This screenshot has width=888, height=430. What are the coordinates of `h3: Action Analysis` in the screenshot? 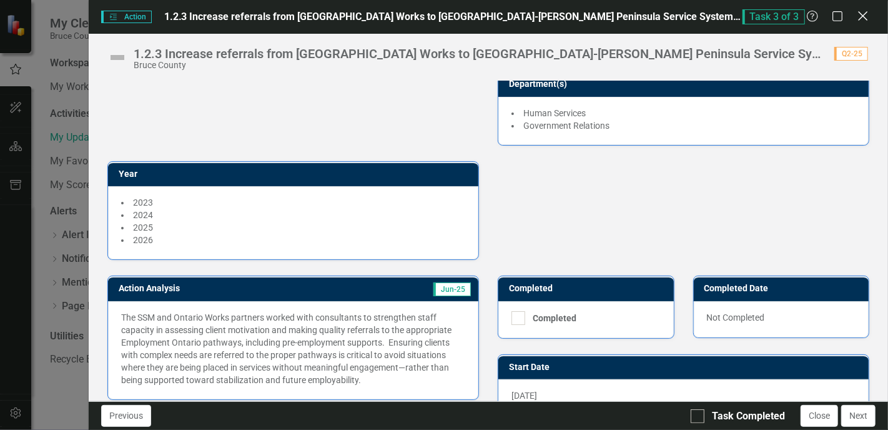 It's located at (227, 288).